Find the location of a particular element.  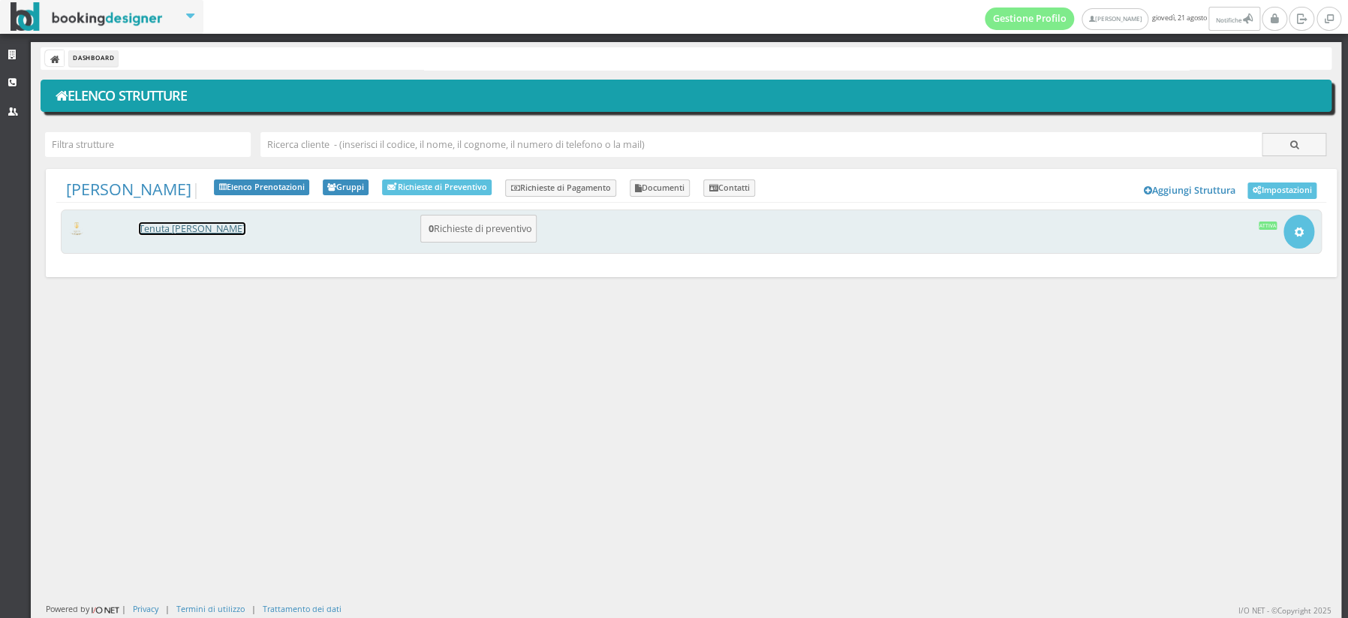

div: Powered by | is located at coordinates (86, 609).